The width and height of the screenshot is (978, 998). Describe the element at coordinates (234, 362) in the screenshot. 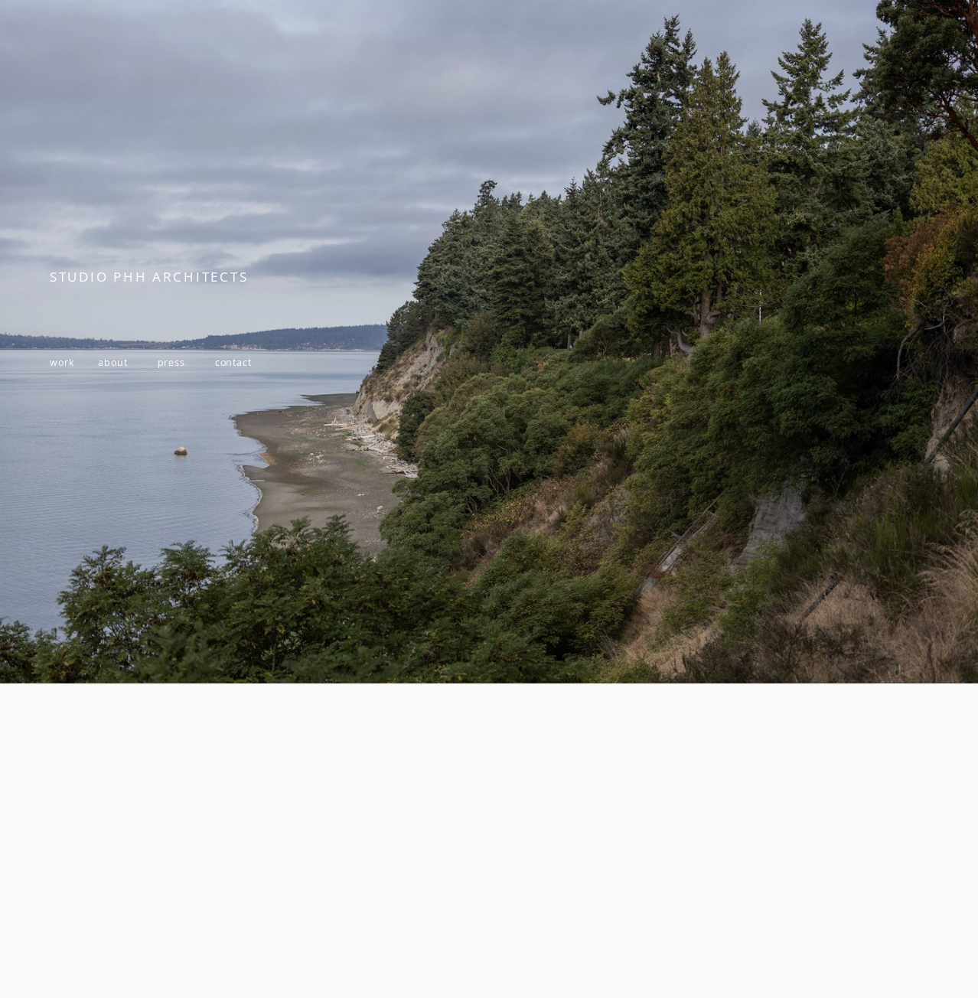

I see `span: contact` at that location.